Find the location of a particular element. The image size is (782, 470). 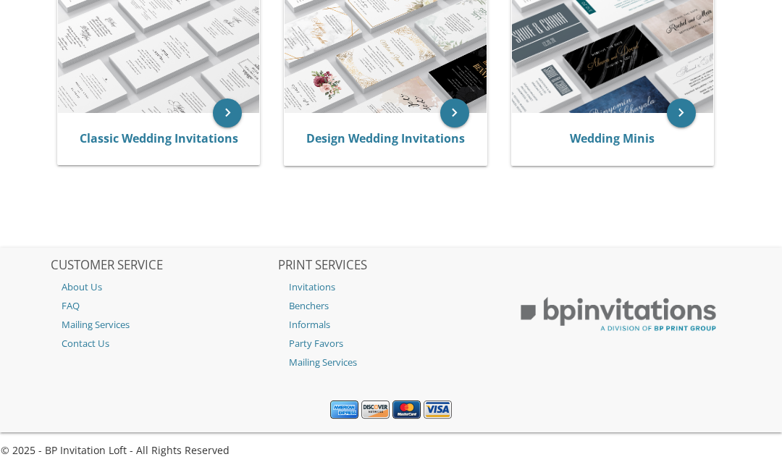

img: Discover is located at coordinates (375, 410).